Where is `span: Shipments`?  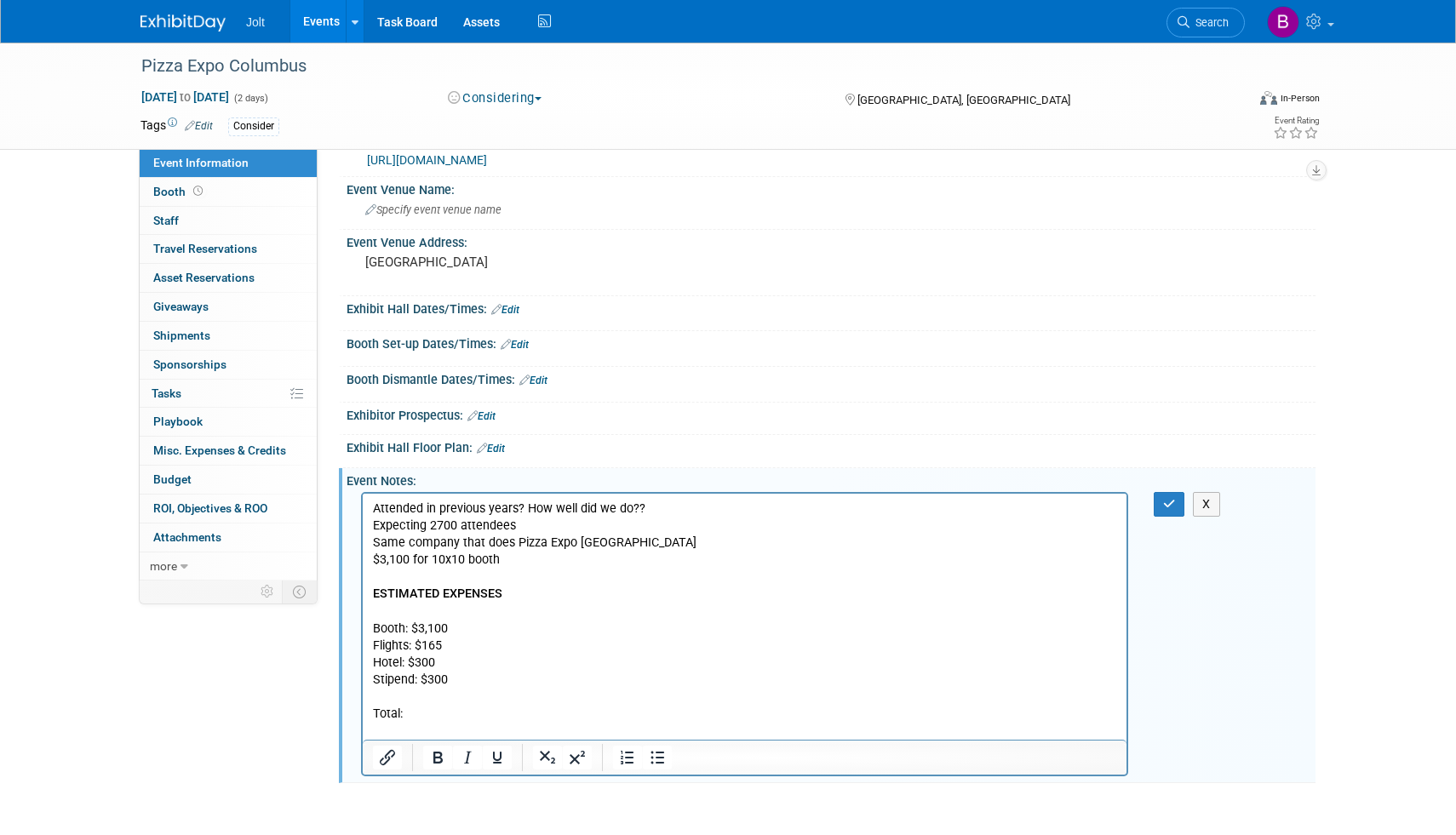
span: Shipments is located at coordinates (181, 335).